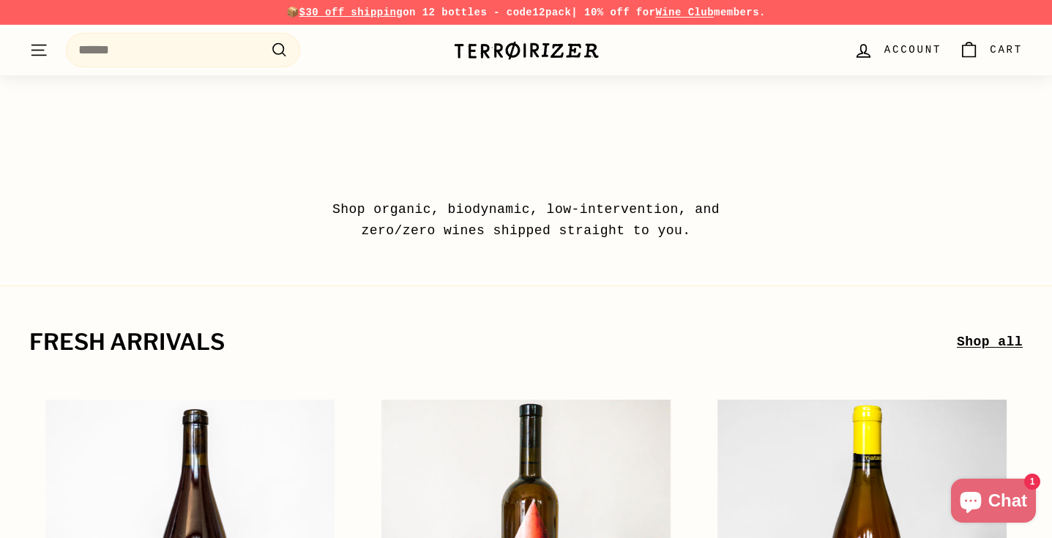 The image size is (1052, 538). I want to click on span: Account, so click(913, 50).